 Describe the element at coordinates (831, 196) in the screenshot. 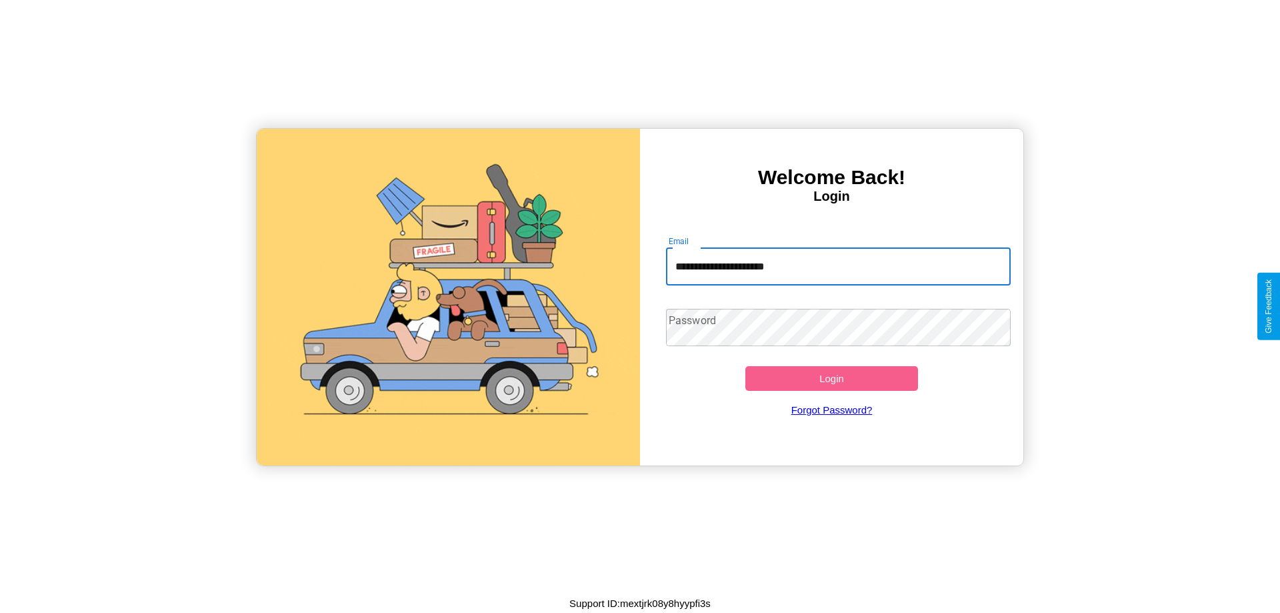

I see `h4: Login` at that location.